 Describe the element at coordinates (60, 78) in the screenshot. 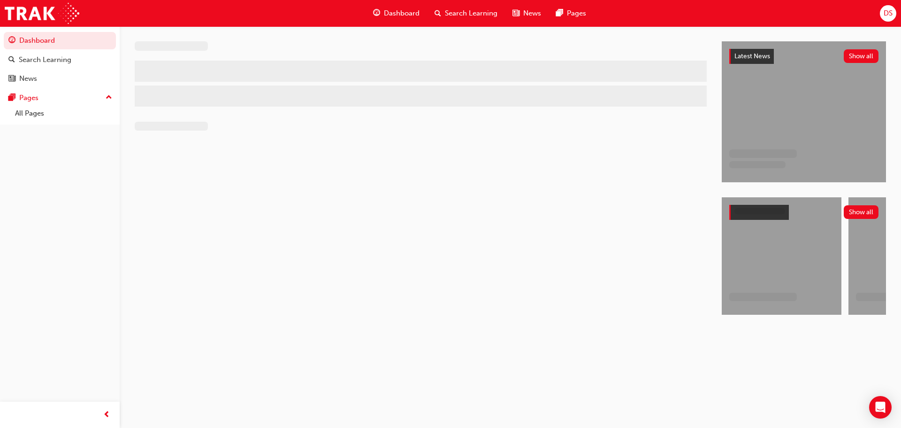

I see `a: News` at that location.